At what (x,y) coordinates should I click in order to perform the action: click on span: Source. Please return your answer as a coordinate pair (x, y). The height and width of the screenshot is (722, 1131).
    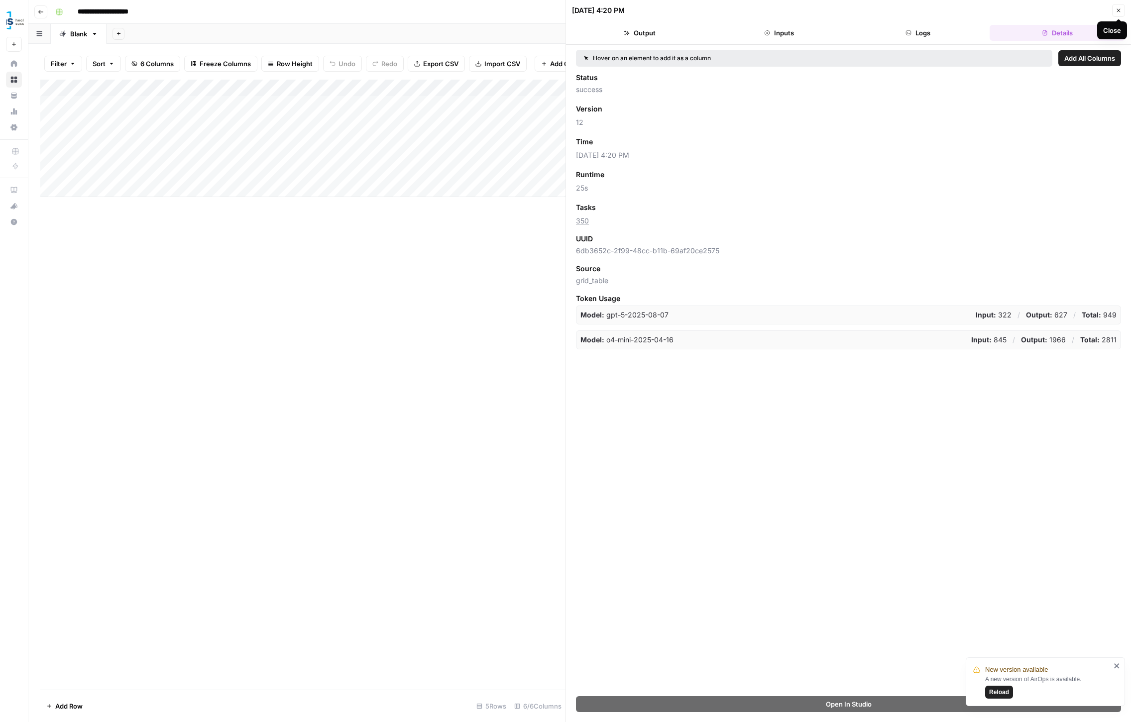
    Looking at the image, I should click on (588, 269).